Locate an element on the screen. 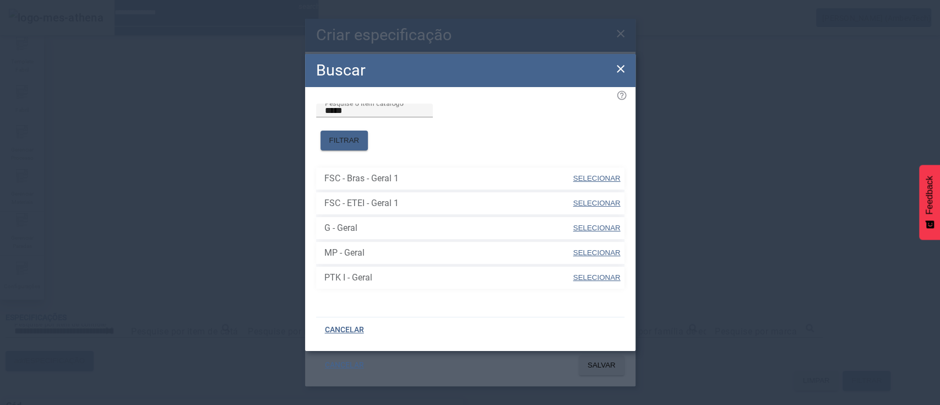 The image size is (940, 405). span: FSC - Bras - Geral 1 is located at coordinates (448, 178).